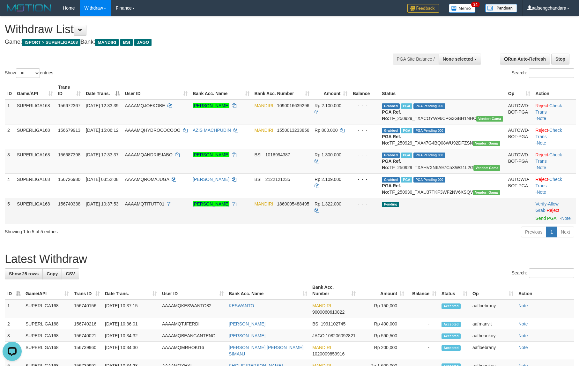  What do you see at coordinates (365, 90) in the screenshot?
I see `th: Balance` at bounding box center [365, 90].